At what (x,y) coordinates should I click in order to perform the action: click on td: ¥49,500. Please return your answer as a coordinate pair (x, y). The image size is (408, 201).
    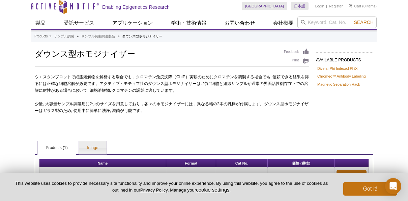
    Looking at the image, I should click on (301, 174).